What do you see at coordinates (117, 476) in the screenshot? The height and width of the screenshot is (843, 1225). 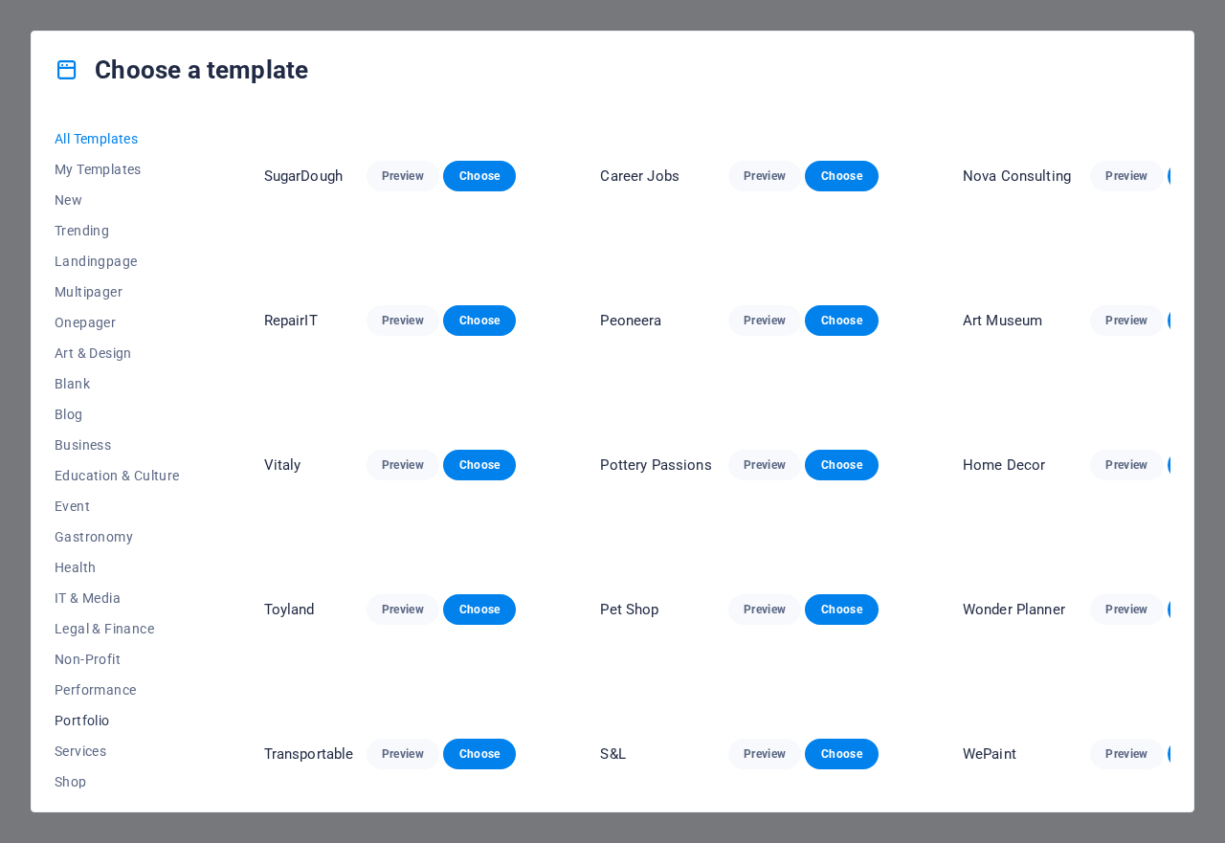 I see `span: Education & Culture` at bounding box center [117, 476].